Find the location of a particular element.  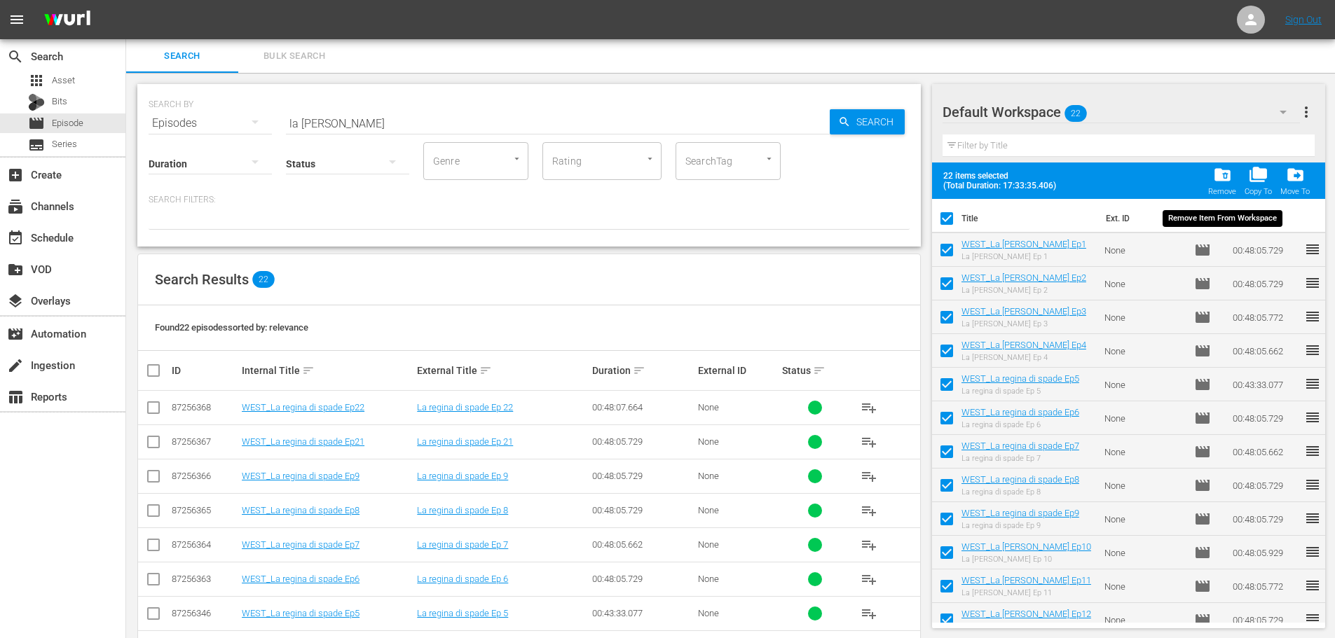

div: La regina di spade Ep 6 is located at coordinates (1020, 425).